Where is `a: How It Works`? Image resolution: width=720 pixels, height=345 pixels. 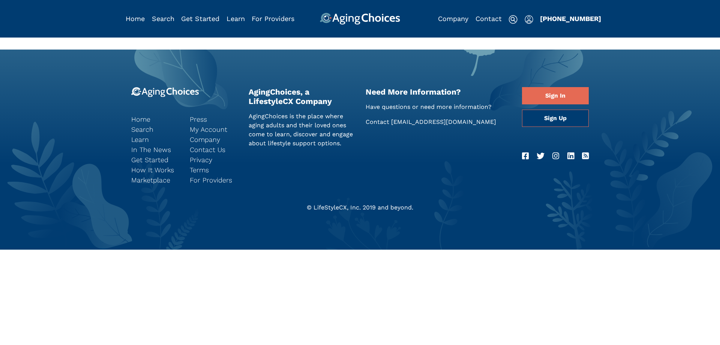 a: How It Works is located at coordinates (155, 170).